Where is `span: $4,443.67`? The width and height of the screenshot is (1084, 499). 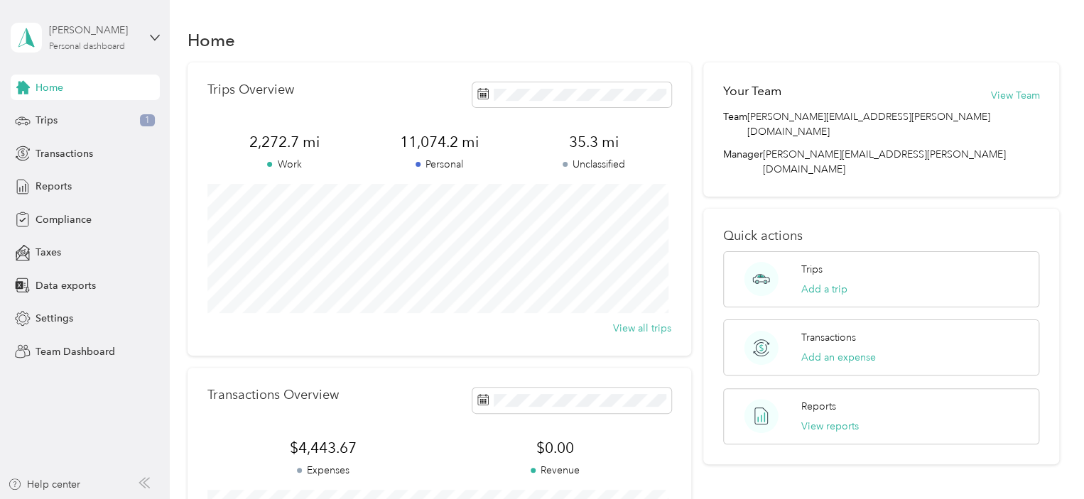
span: $4,443.67 is located at coordinates (323, 448).